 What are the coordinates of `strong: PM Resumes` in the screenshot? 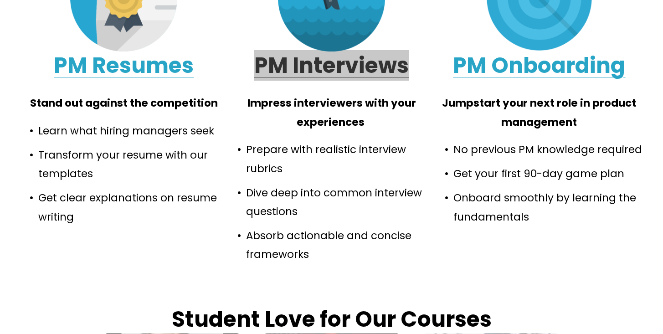 It's located at (123, 65).